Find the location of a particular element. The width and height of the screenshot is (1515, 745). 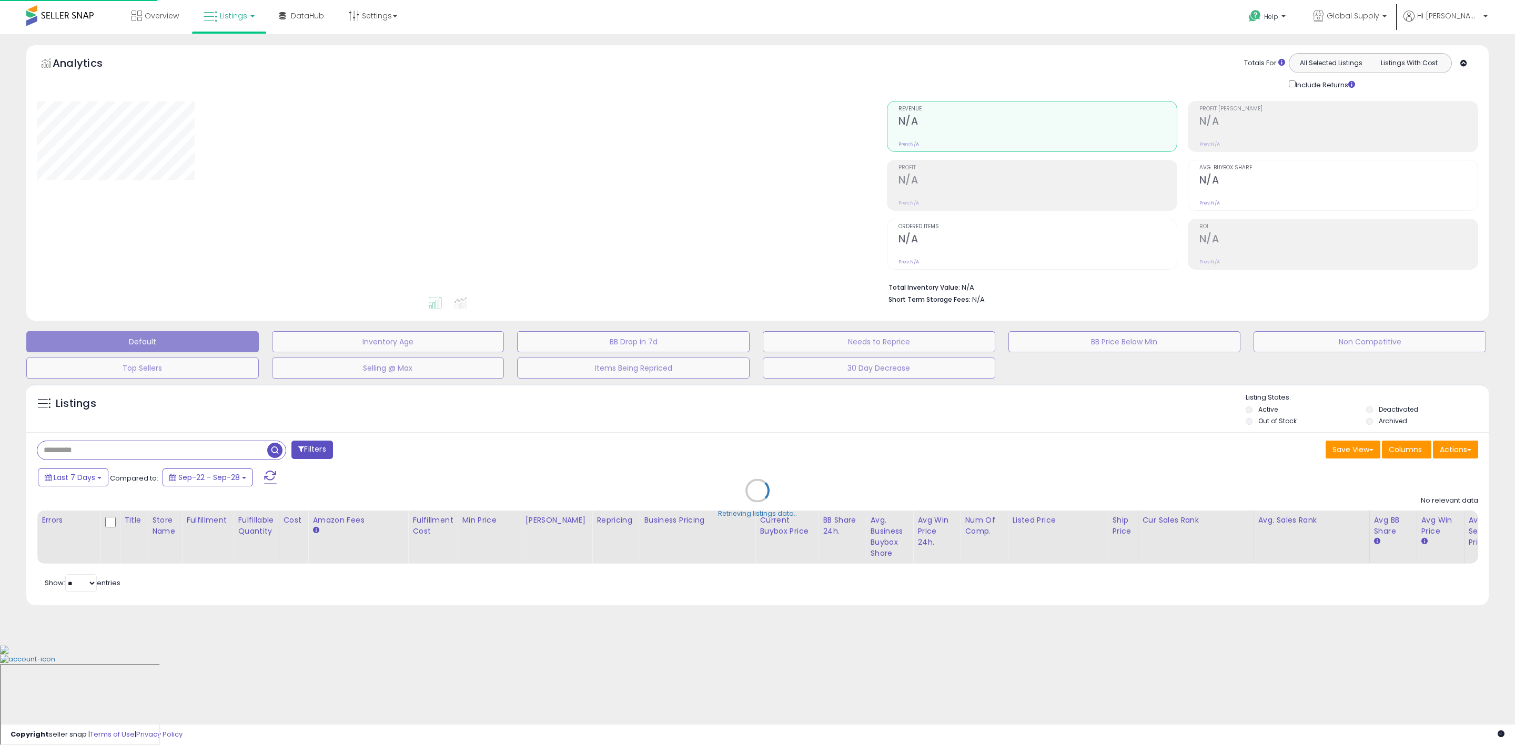

span: Ordered Items is located at coordinates (1037, 227).